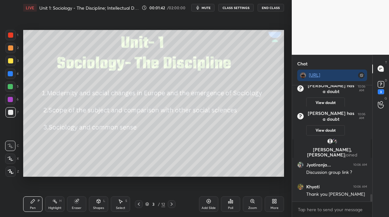 The image size is (389, 217). Describe the element at coordinates (301, 165) in the screenshot. I see `img: 47574dbe031f4597aec994600e4bb0d4.jpg` at that location.